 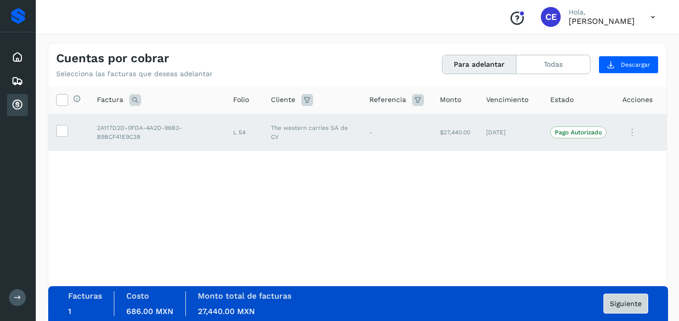 What do you see at coordinates (150, 311) in the screenshot?
I see `span: 686.00 MXN` at bounding box center [150, 311].